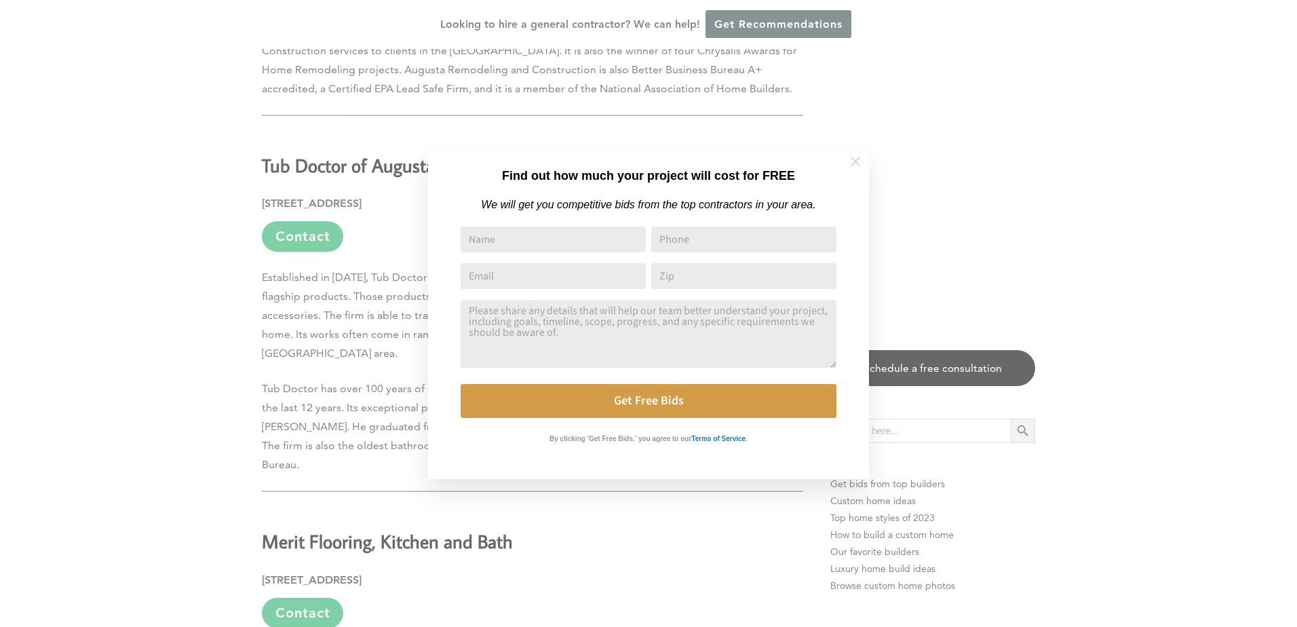 The height and width of the screenshot is (627, 1297). Describe the element at coordinates (553, 276) in the screenshot. I see `input: Email Address` at that location.